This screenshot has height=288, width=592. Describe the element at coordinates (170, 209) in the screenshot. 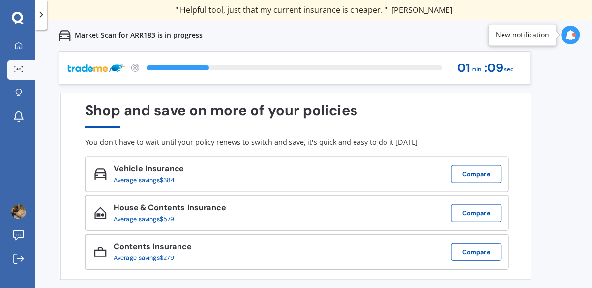

I see `div: House & Contents` at that location.